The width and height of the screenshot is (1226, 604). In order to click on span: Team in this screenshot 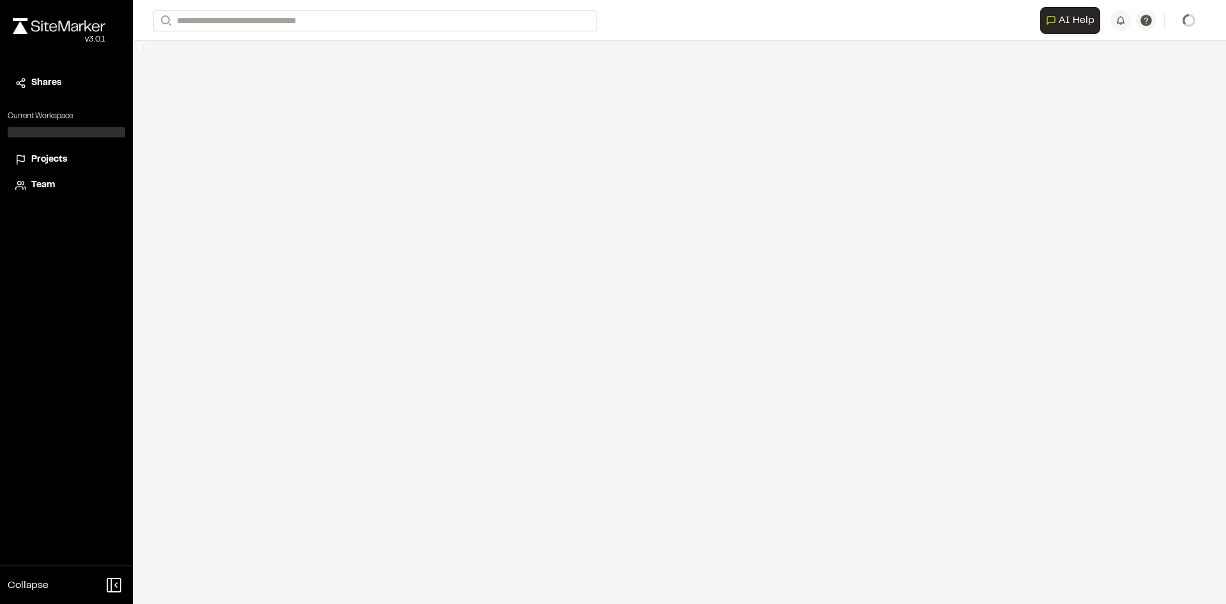, I will do `click(43, 185)`.